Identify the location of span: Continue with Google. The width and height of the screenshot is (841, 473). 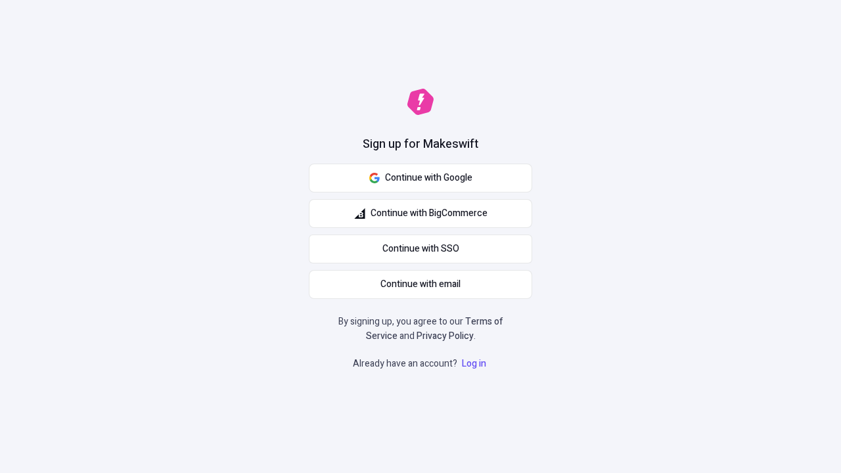
(428, 178).